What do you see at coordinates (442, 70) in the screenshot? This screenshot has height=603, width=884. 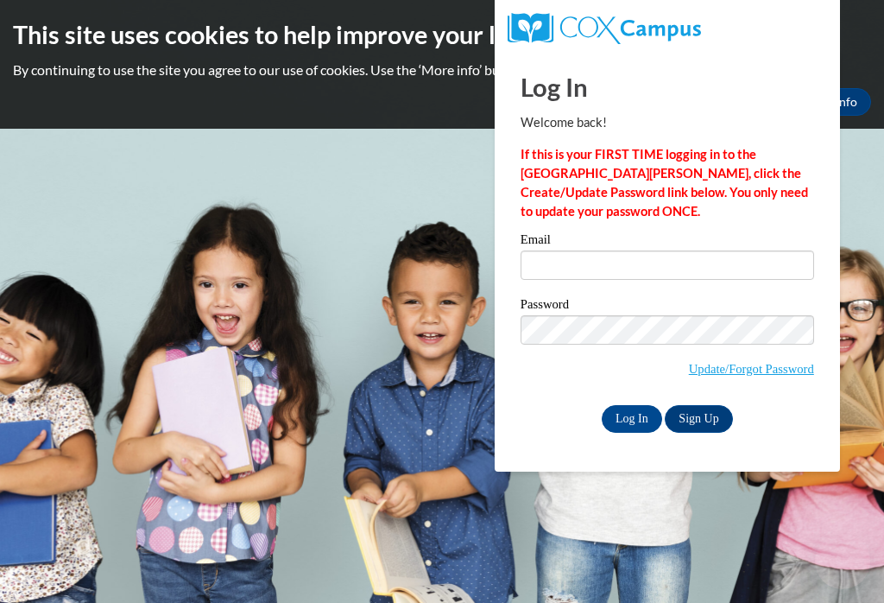 I see `p: By continuing to use the site you agree to our use of cookies. Use the ‘More info’ button to read...` at bounding box center [442, 70].